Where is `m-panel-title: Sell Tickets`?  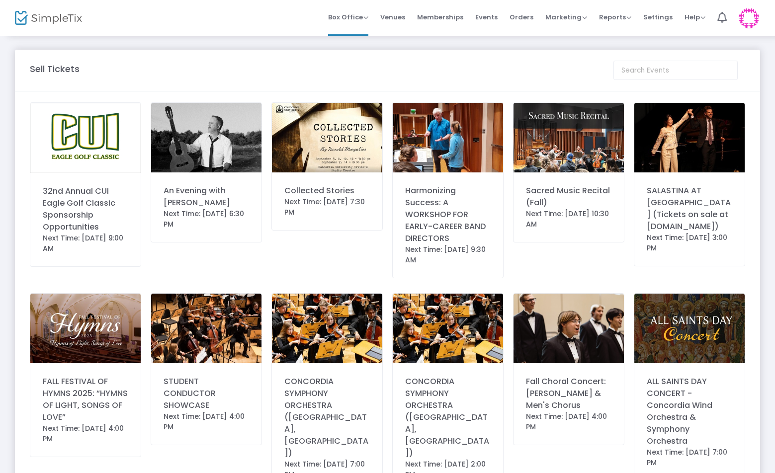 m-panel-title: Sell Tickets is located at coordinates (55, 69).